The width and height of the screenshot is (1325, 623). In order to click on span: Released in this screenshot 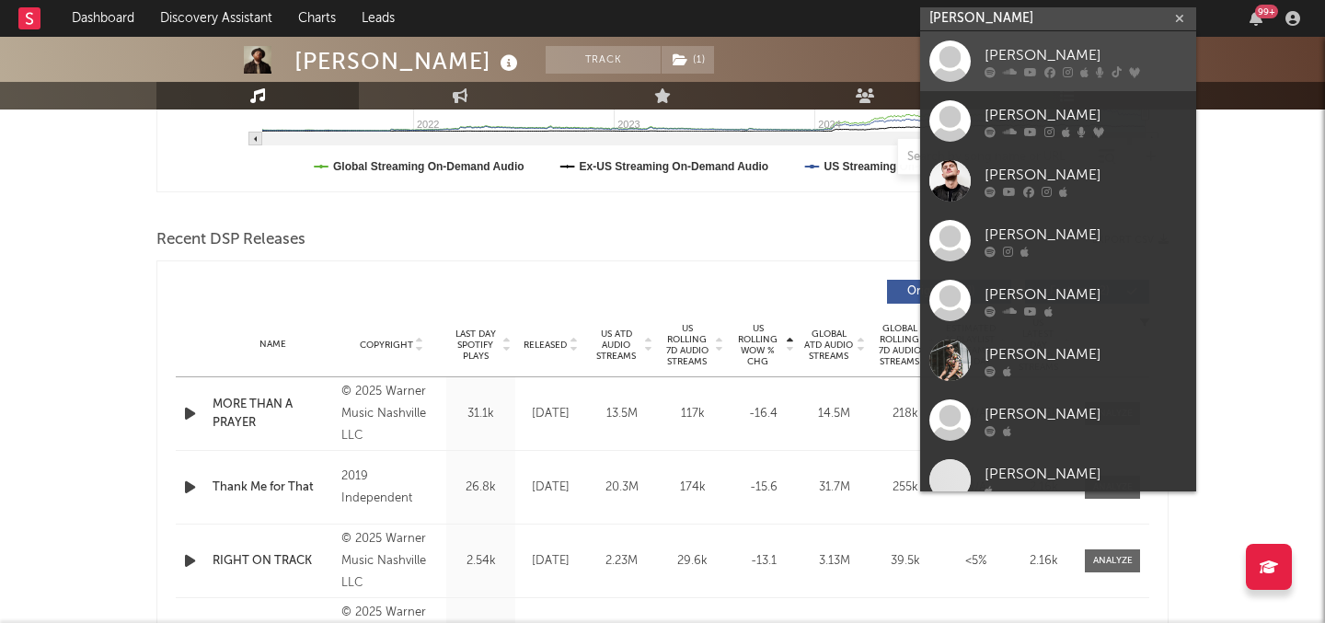, I will do `click(545, 345)`.